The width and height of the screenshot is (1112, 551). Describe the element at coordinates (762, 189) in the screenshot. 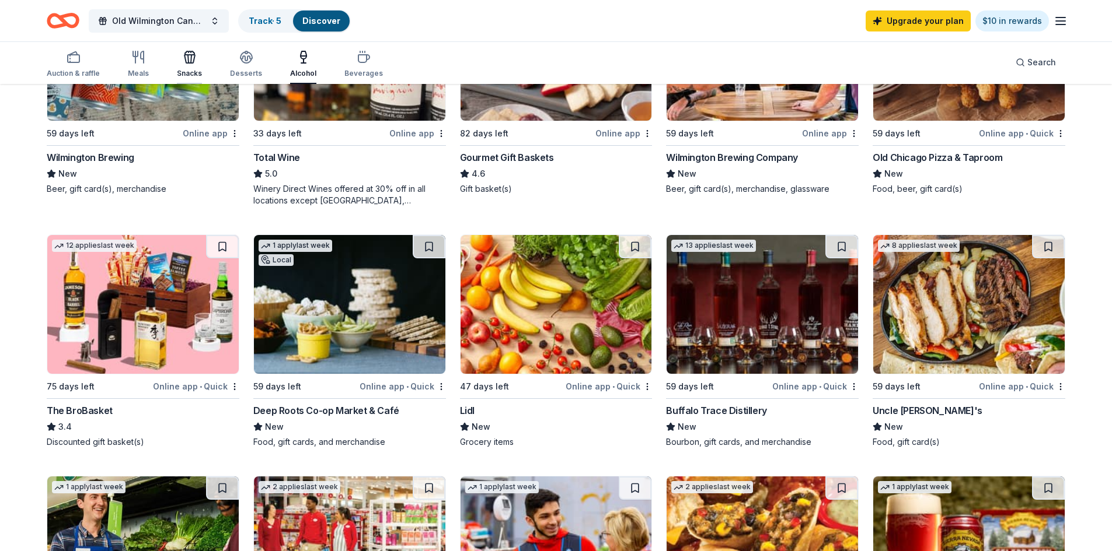

I see `div: Beer, gift card(s), merchandise, glassware` at that location.